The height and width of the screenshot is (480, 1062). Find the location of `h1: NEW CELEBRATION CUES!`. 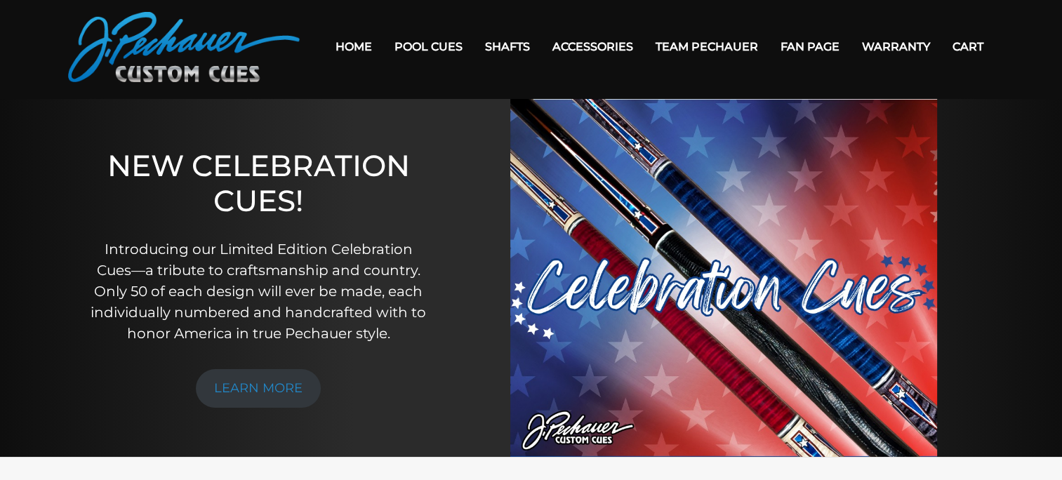

h1: NEW CELEBRATION CUES! is located at coordinates (258, 183).